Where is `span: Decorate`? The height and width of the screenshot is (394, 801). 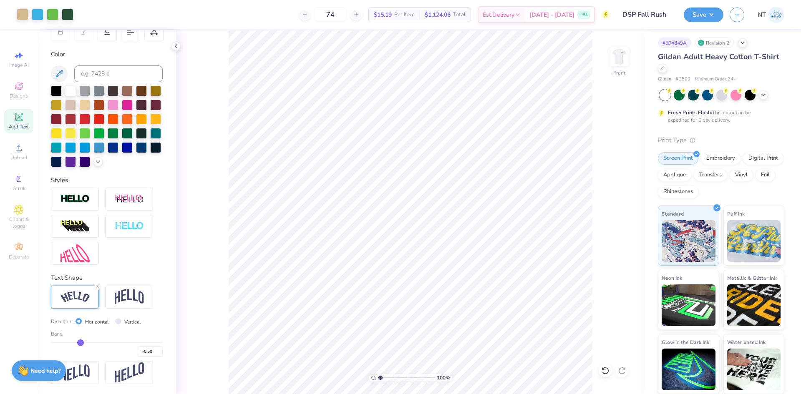 span: Decorate is located at coordinates (19, 257).